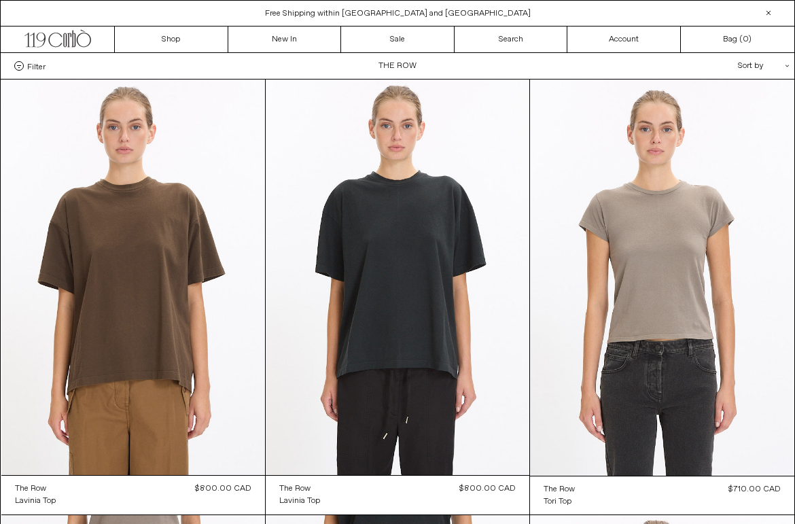 The width and height of the screenshot is (795, 524). I want to click on a: Account, so click(624, 39).